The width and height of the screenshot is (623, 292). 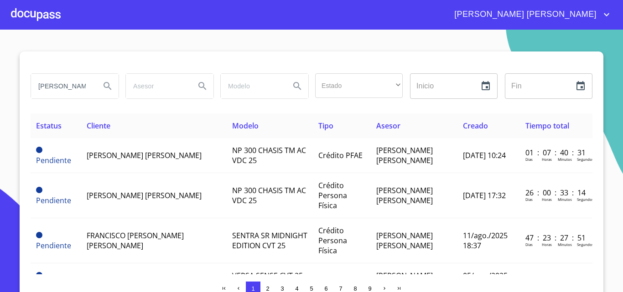 What do you see at coordinates (296, 289) in the screenshot?
I see `span: 4` at bounding box center [296, 289].